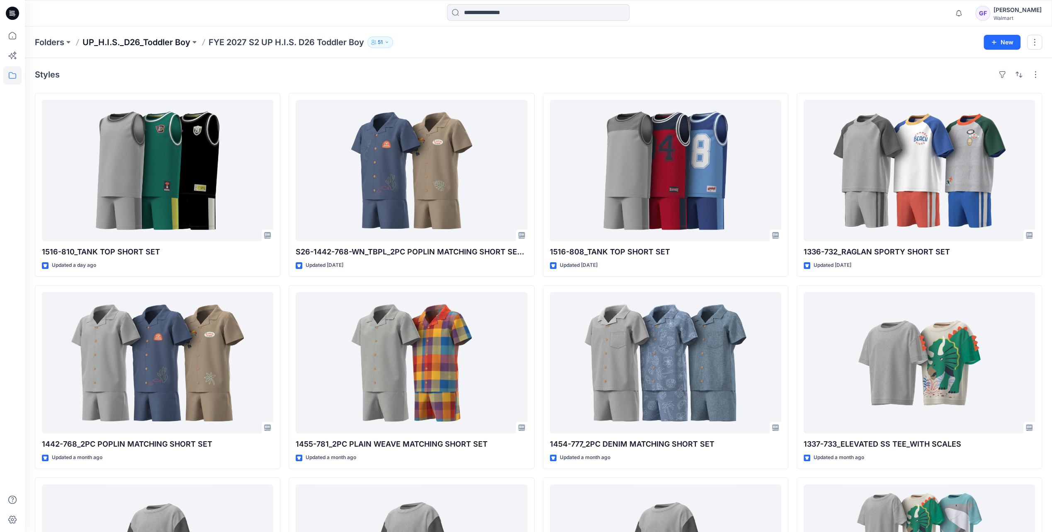  I want to click on p: Folders, so click(49, 42).